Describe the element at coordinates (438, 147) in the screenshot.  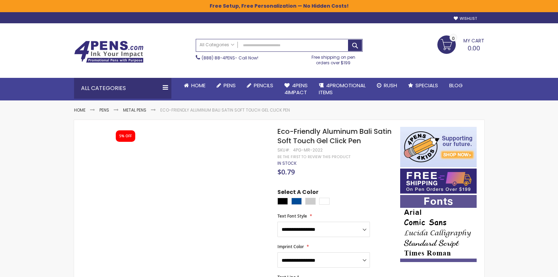
I see `img: 4pens 4 kids` at that location.